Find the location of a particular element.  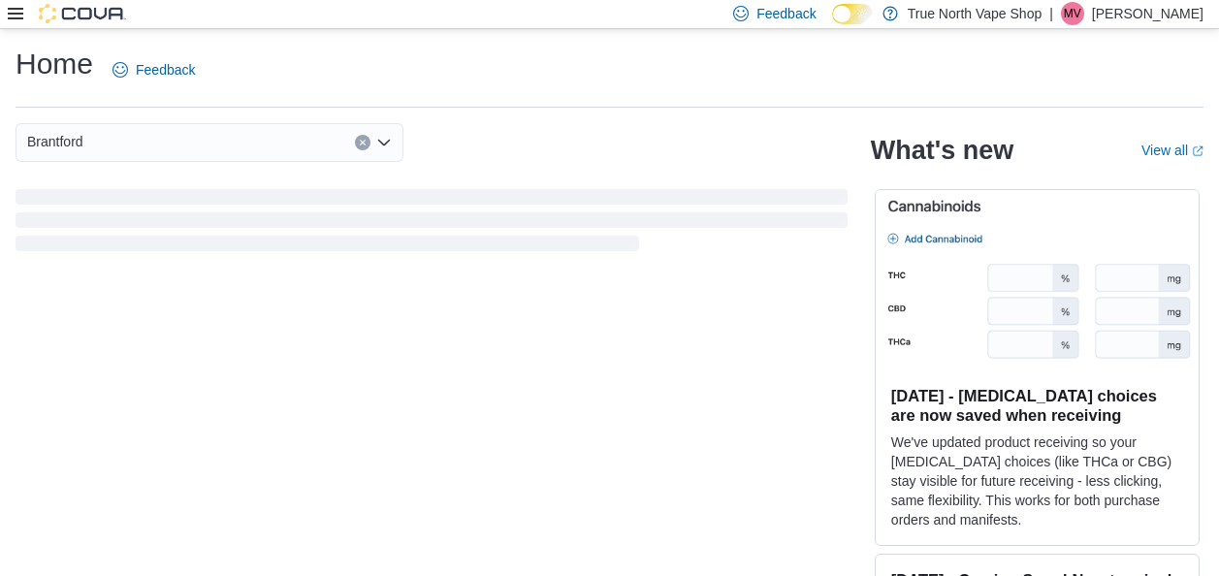

img: Cova is located at coordinates (82, 14).